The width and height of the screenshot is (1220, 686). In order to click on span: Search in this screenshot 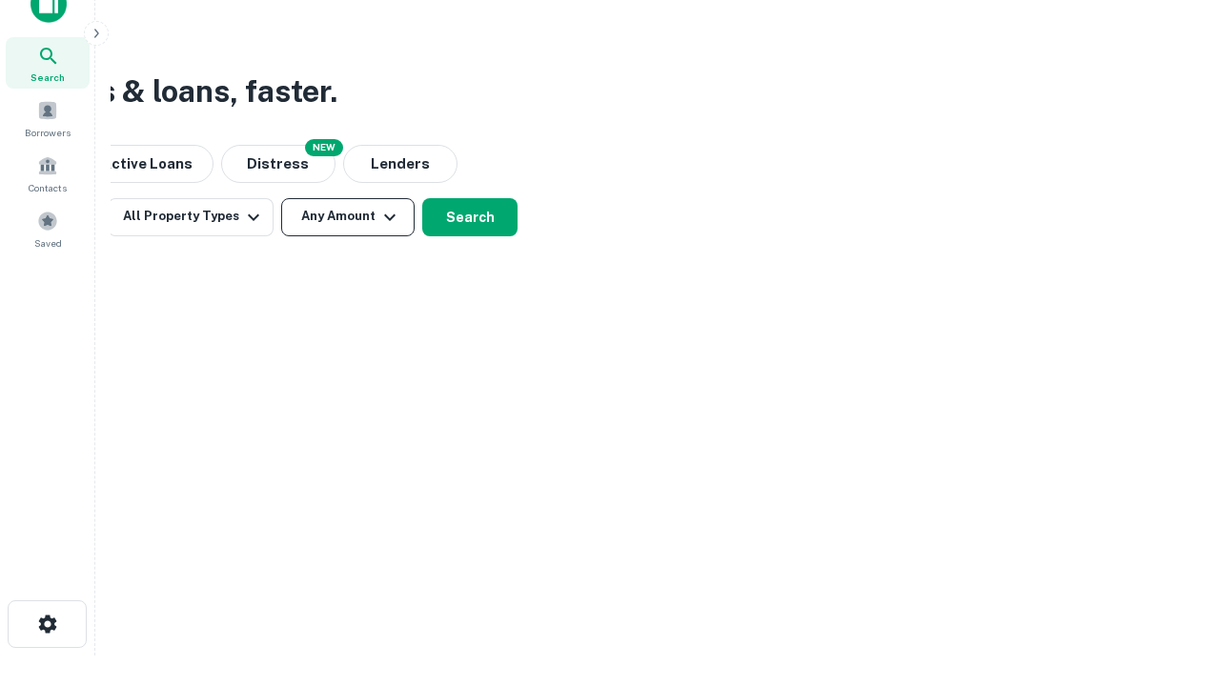, I will do `click(48, 77)`.